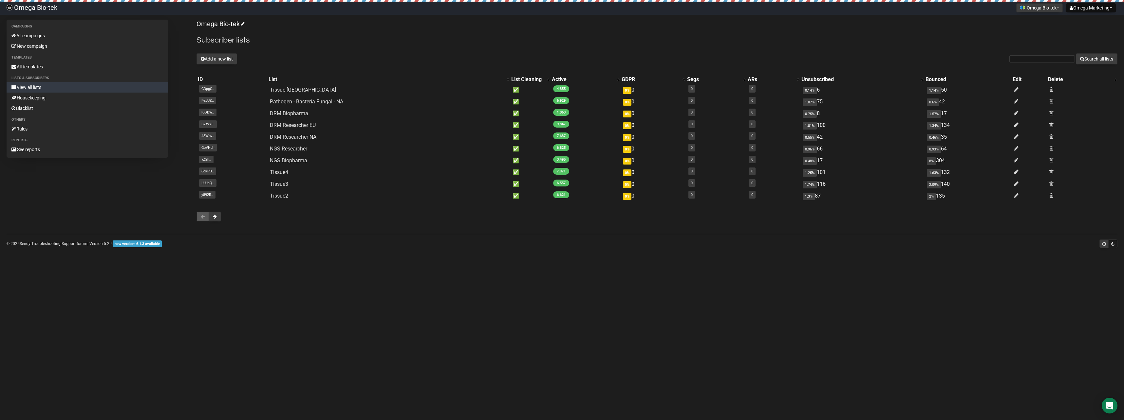 The height and width of the screenshot is (420, 1124). Describe the element at coordinates (87, 98) in the screenshot. I see `a: Housekeeping` at that location.